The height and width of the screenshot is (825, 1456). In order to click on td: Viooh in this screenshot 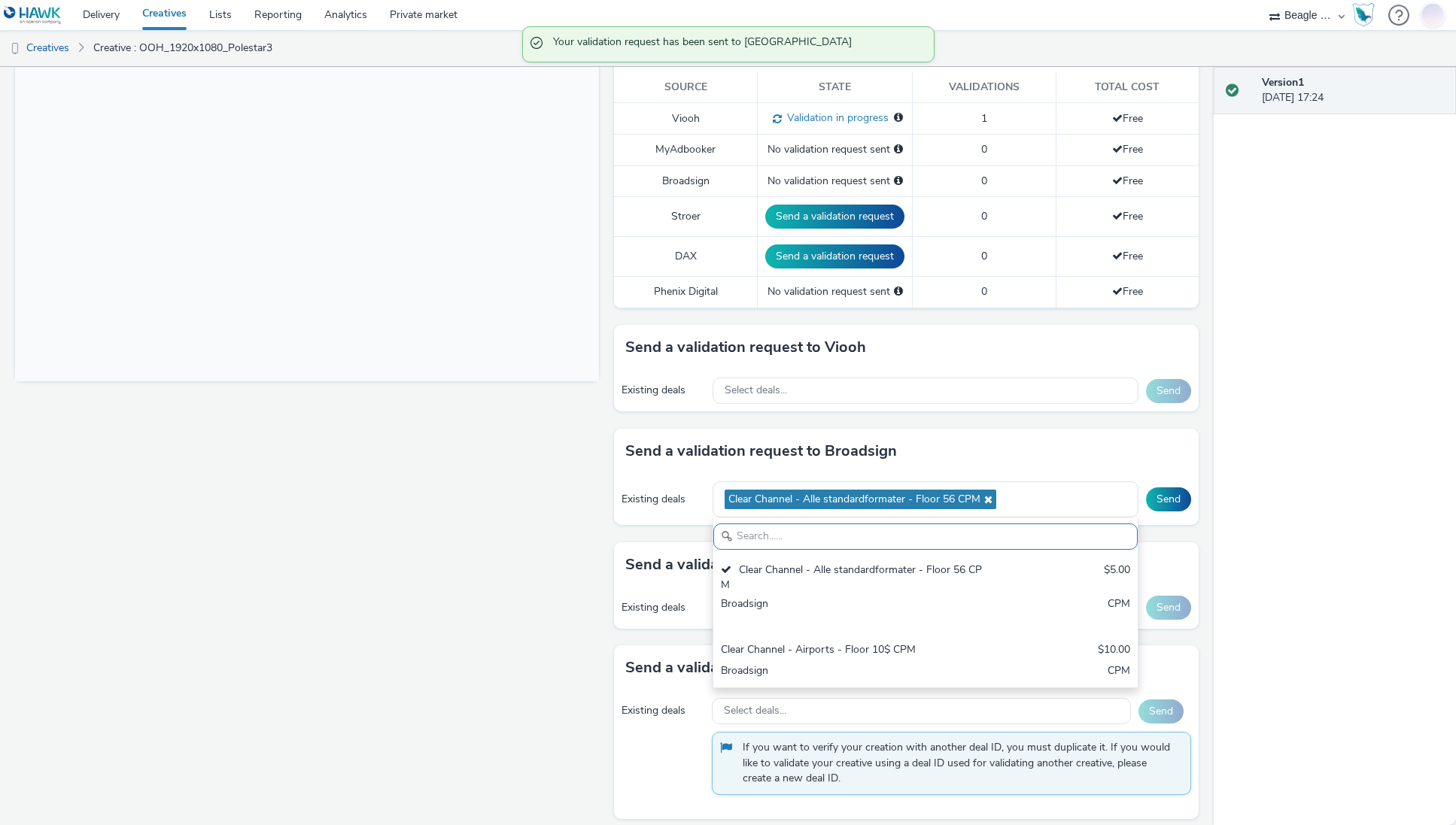, I will do `click(686, 119)`.